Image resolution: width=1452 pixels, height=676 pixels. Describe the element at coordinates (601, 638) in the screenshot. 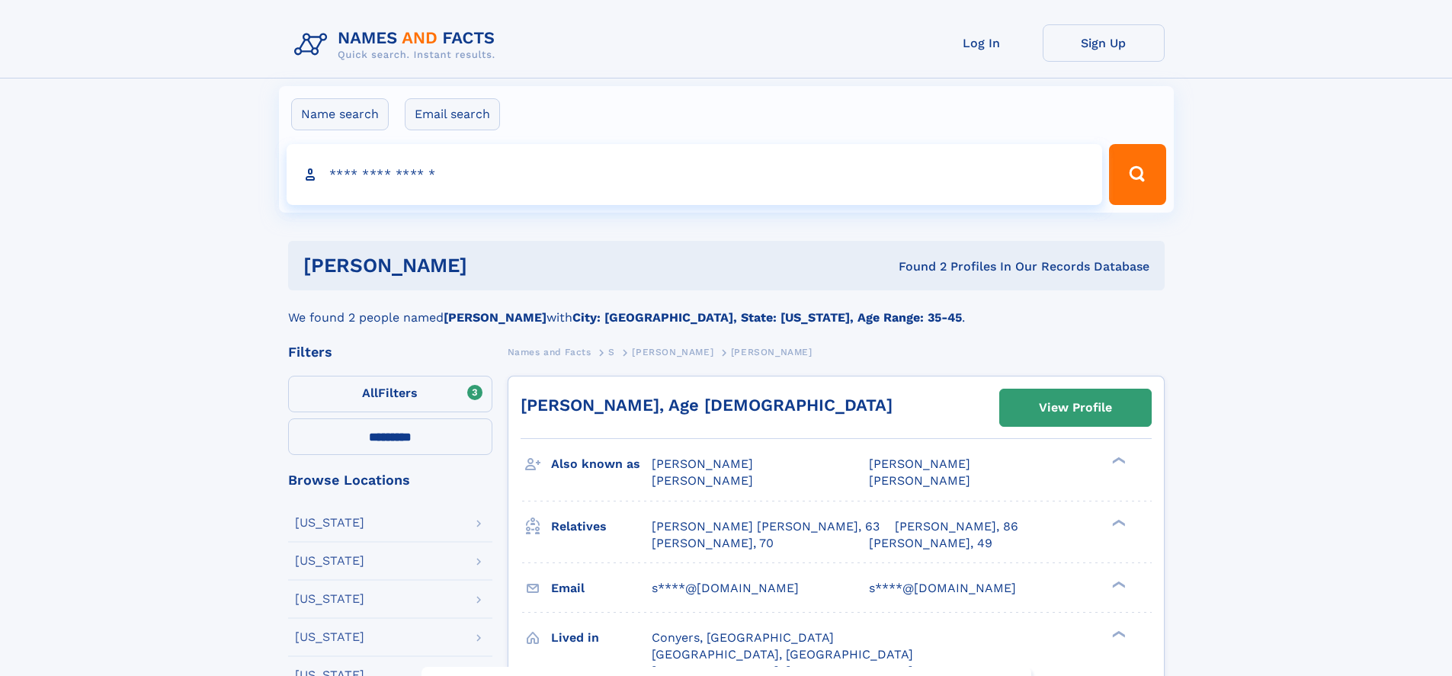

I see `h3: Lived in` at that location.